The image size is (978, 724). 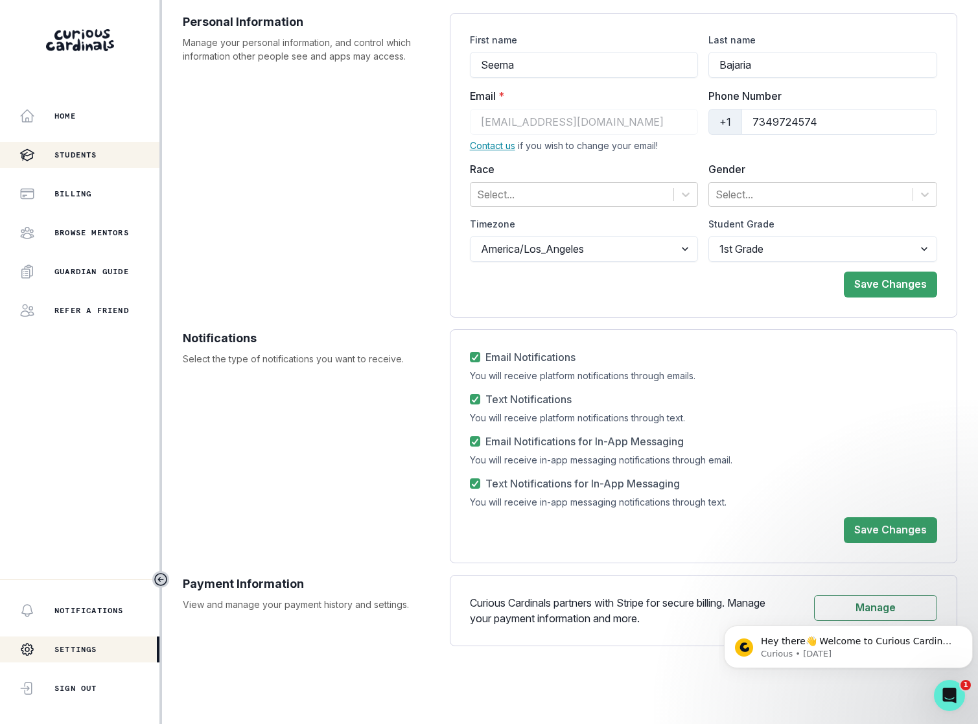 I want to click on p: Payment Information, so click(x=310, y=583).